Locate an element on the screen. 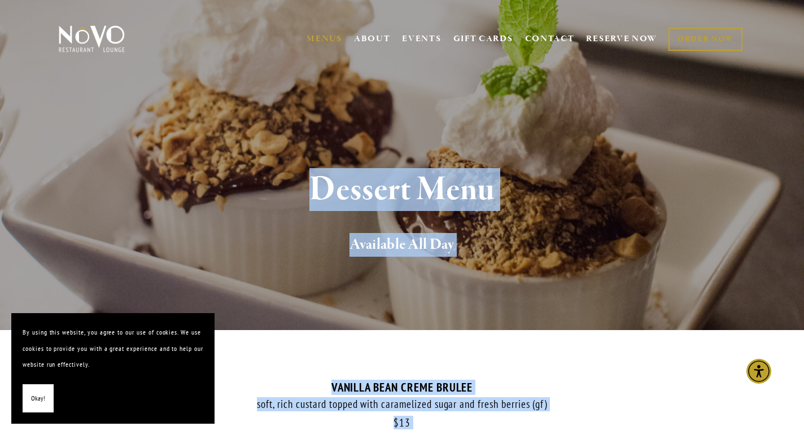  div: soft, rich custard topped with caramelized sugar and fresh berries (gf) is located at coordinates (402, 404).